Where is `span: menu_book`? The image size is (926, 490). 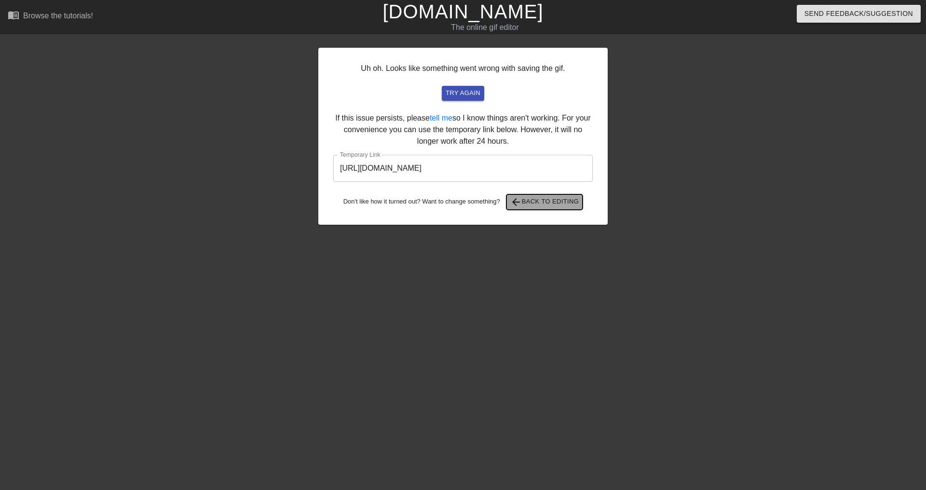 span: menu_book is located at coordinates (14, 15).